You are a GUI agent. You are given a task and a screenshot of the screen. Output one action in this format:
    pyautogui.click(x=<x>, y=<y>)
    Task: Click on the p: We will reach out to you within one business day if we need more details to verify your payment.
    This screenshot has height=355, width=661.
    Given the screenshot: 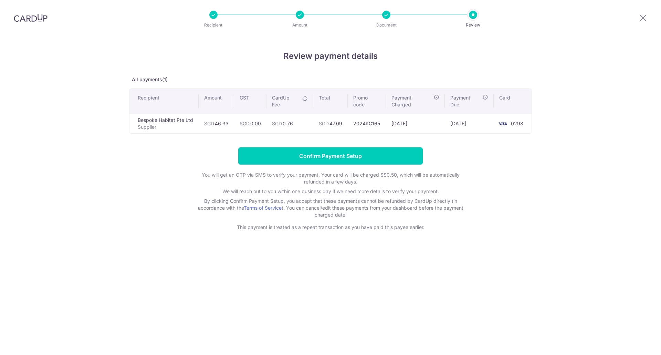 What is the action you would take?
    pyautogui.click(x=330, y=191)
    